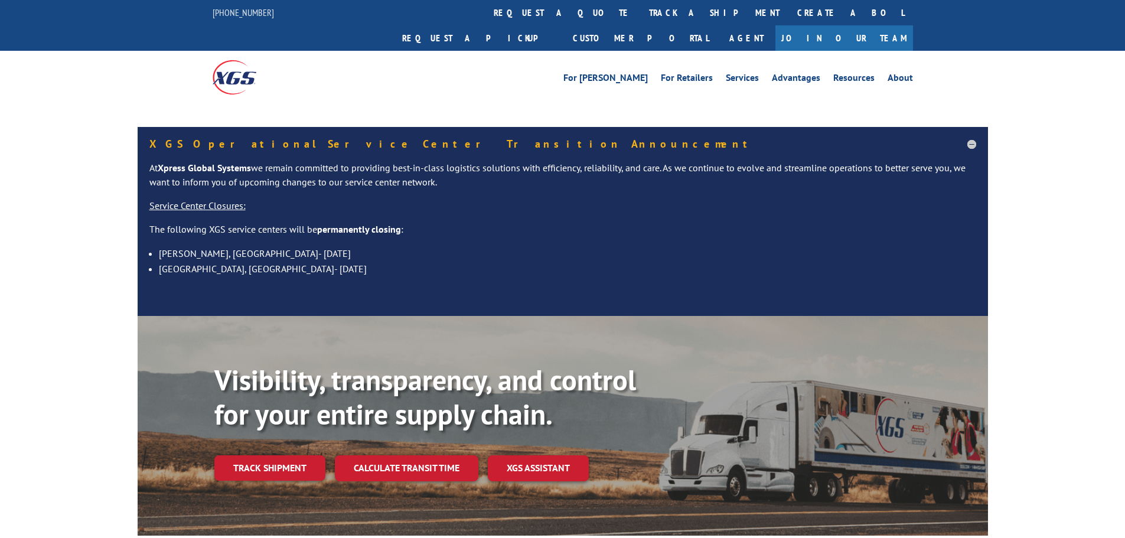 This screenshot has width=1125, height=538. Describe the element at coordinates (687, 80) in the screenshot. I see `a: For Retailers` at that location.